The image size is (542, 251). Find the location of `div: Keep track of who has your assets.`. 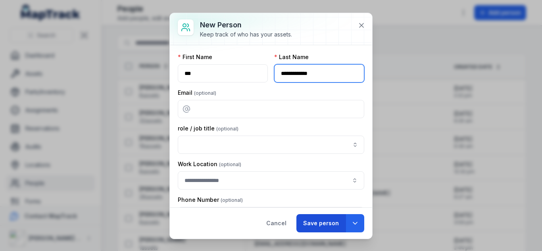

div: Keep track of who has your assets. is located at coordinates (246, 35).